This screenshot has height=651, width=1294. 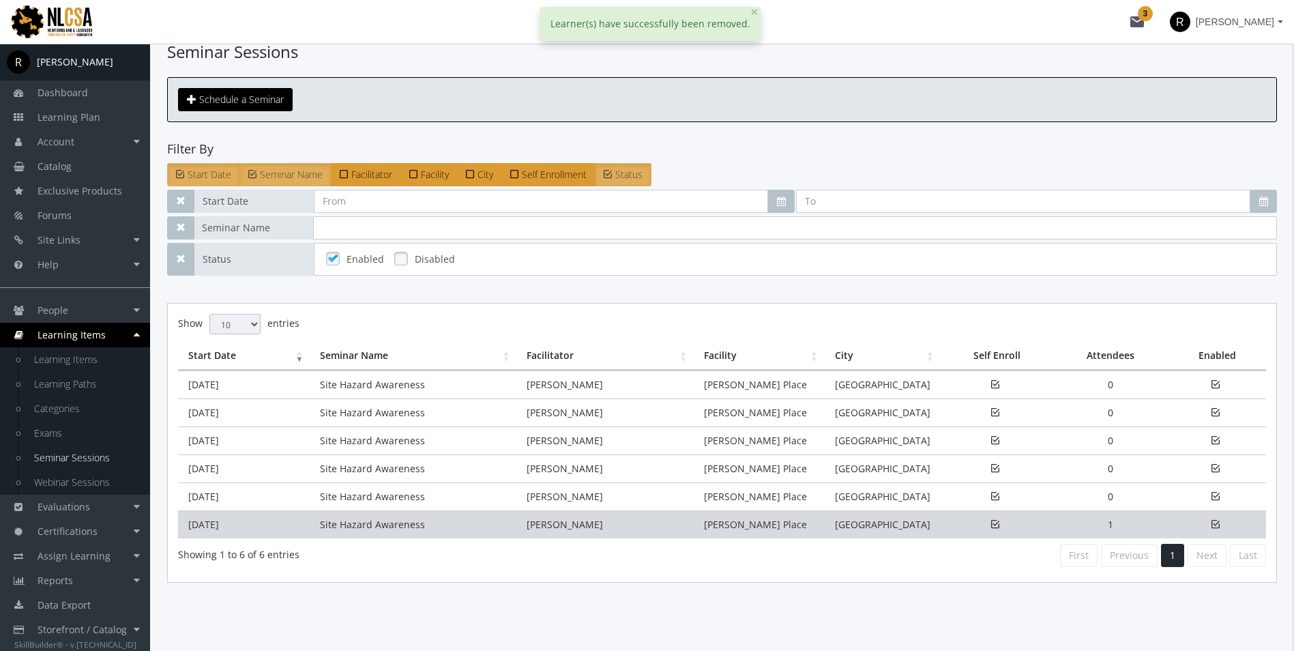 What do you see at coordinates (243, 356) in the screenshot?
I see `th: Start Date: activate to sort column ascending` at bounding box center [243, 356].